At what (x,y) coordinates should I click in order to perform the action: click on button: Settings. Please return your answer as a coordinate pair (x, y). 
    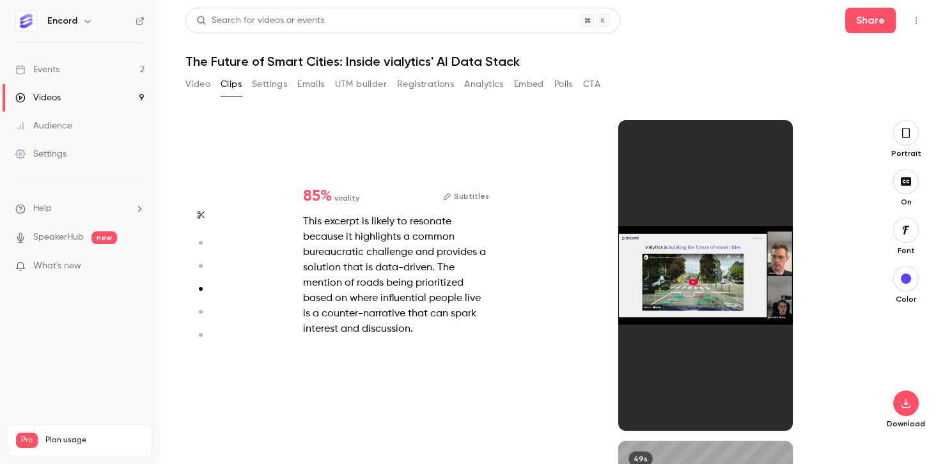
    Looking at the image, I should click on (269, 84).